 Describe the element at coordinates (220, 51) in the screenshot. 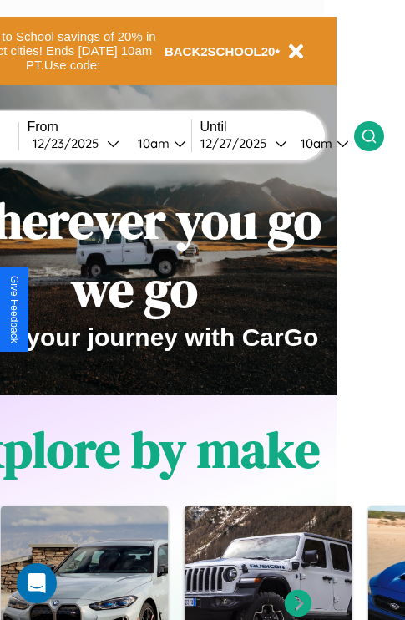

I see `b: BACK2SCHOOL20` at that location.